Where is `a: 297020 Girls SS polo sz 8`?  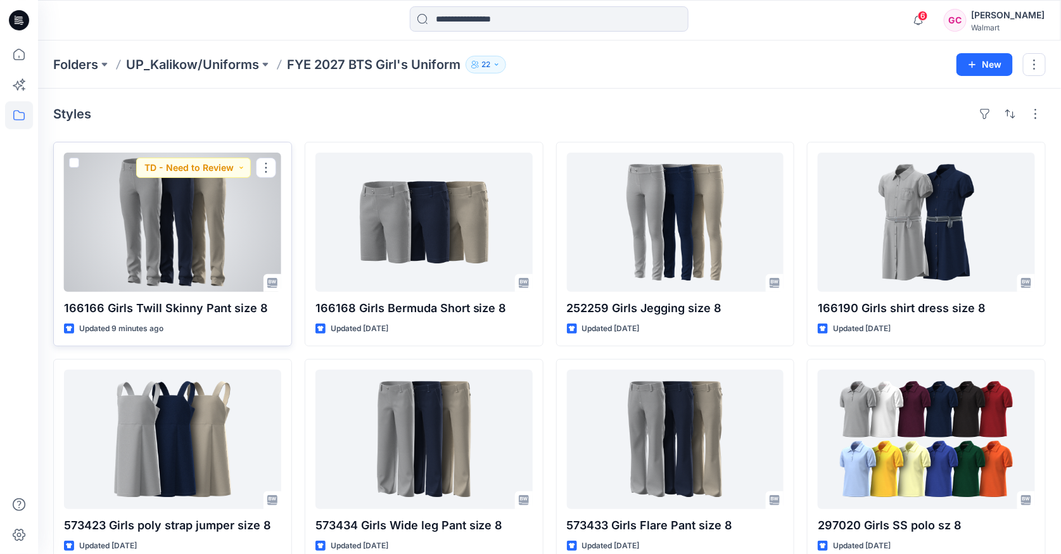
a: 297020 Girls SS polo sz 8 is located at coordinates (926, 440).